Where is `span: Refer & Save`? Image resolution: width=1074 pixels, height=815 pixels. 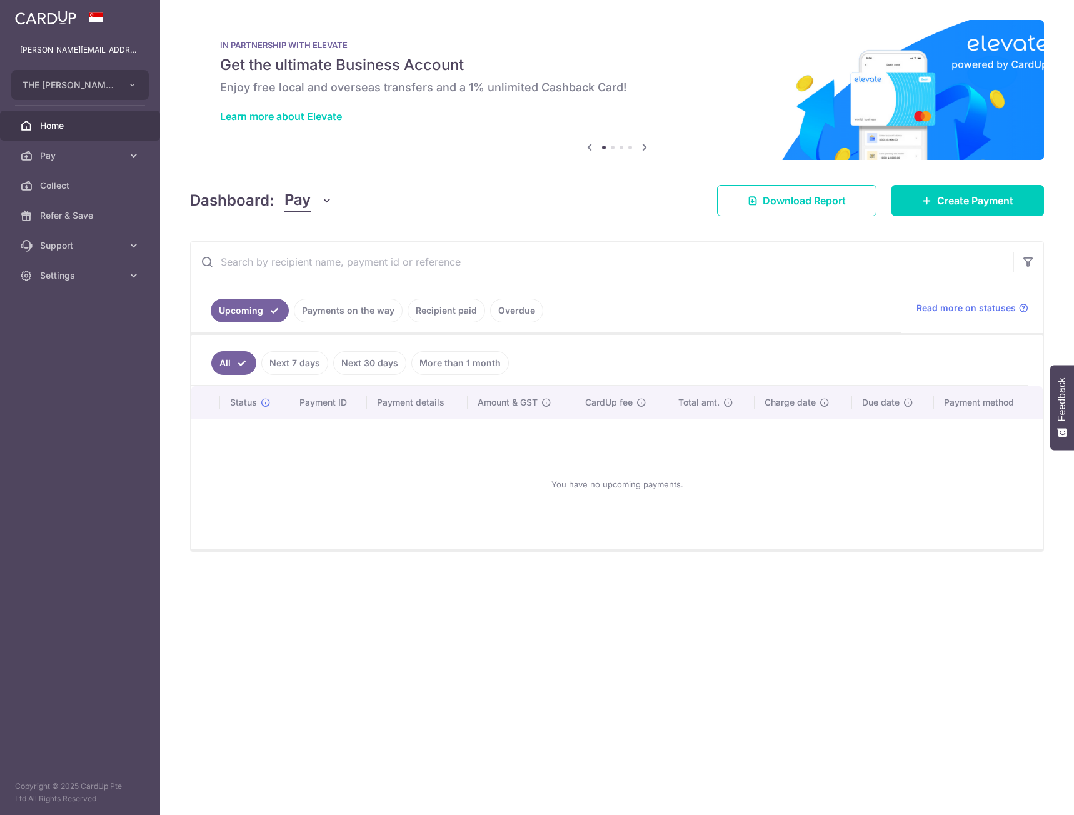
span: Refer & Save is located at coordinates (81, 216).